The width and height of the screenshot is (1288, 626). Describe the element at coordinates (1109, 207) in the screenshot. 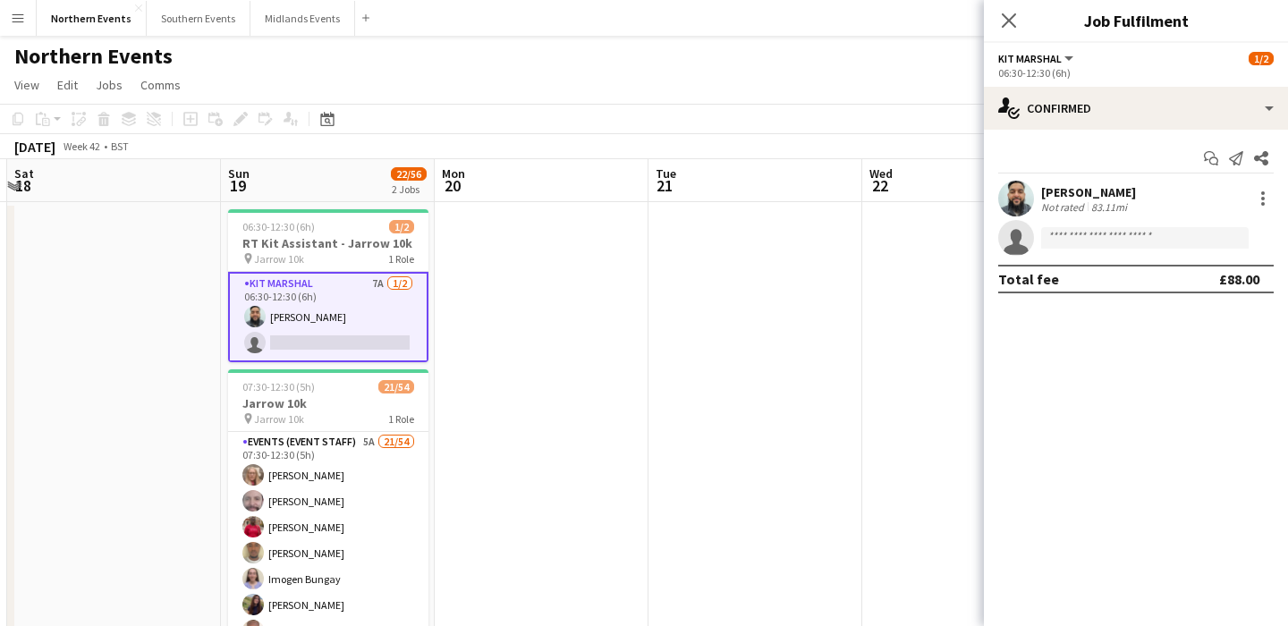

I see `div: 83.11mi` at that location.